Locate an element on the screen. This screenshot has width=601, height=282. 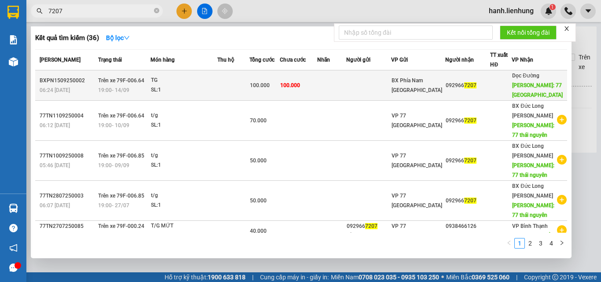
img: solution-icon is located at coordinates (13, 40).